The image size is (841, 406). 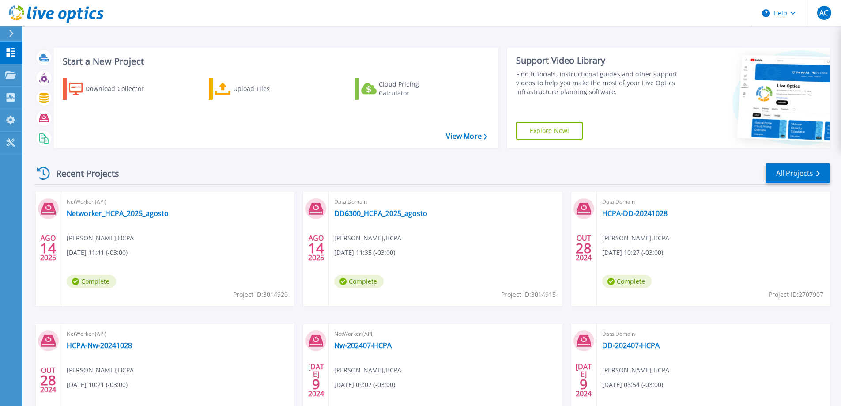 I want to click on span: Project ID: 3014920, so click(x=260, y=294).